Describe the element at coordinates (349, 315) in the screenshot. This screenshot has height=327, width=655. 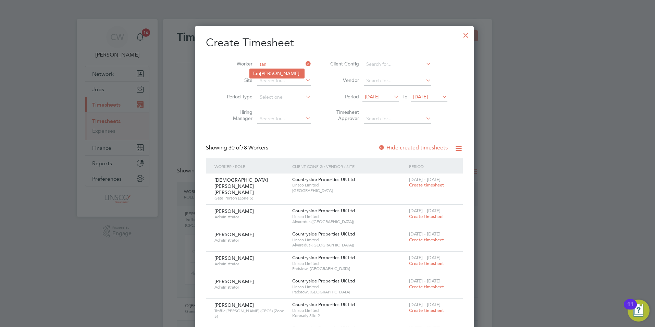
I see `span: Keresely Site 2` at that location.